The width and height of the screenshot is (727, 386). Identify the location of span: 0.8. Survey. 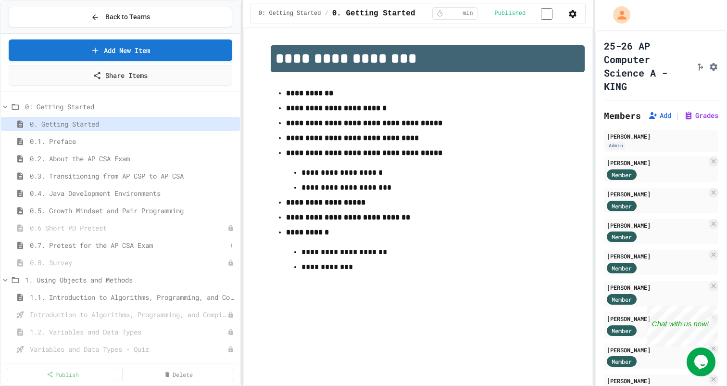
(128, 262).